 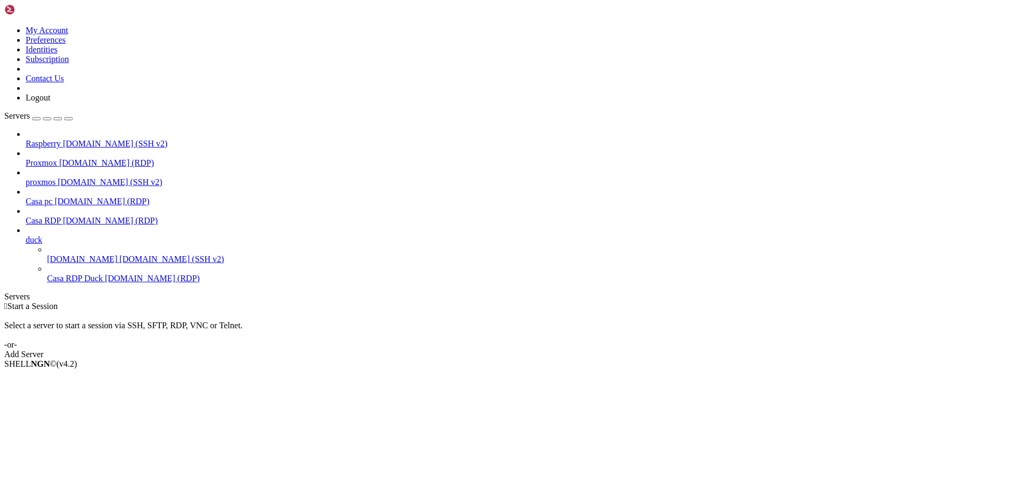 What do you see at coordinates (67, 363) in the screenshot?
I see `span: 4.2.0` at bounding box center [67, 363].